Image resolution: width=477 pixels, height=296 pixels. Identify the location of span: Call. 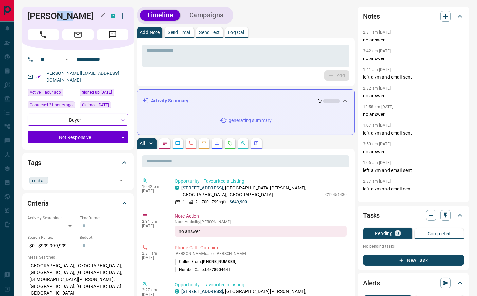
(43, 35).